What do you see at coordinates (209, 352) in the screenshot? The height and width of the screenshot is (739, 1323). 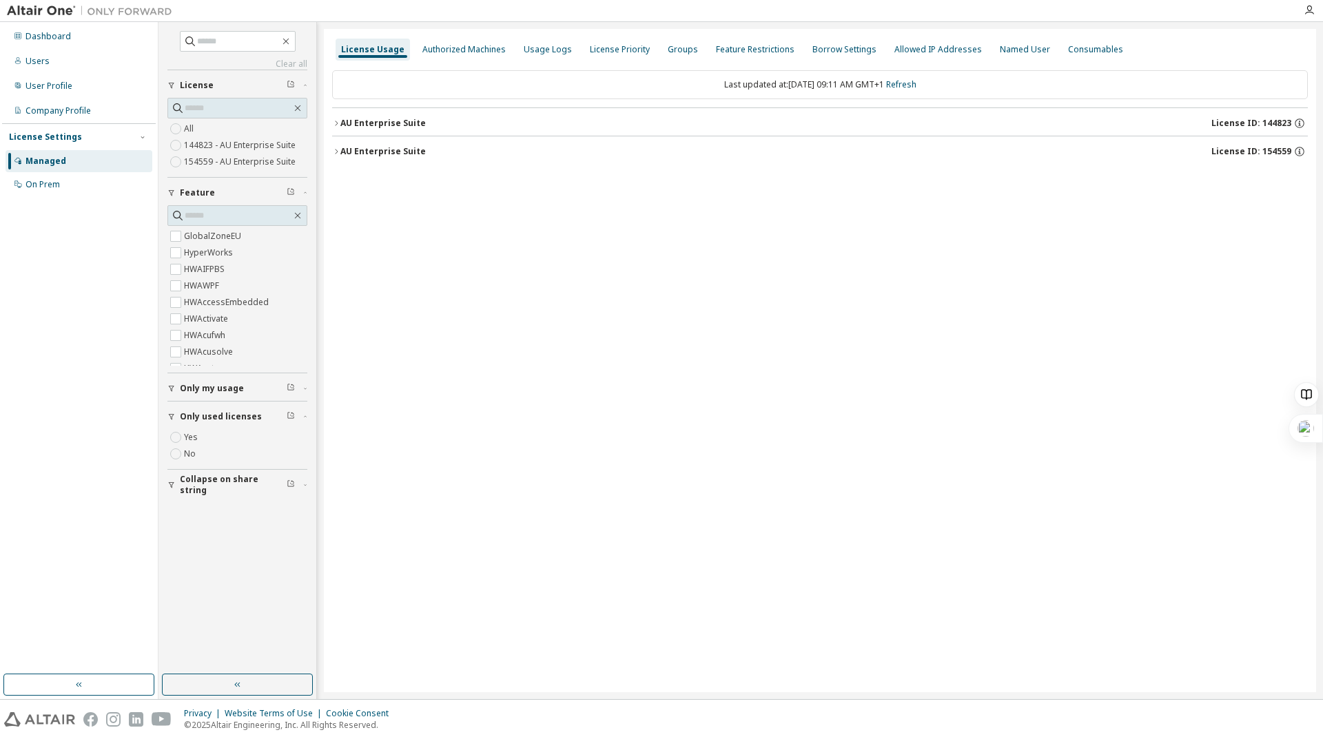 I see `label: HWAcusolve` at bounding box center [209, 352].